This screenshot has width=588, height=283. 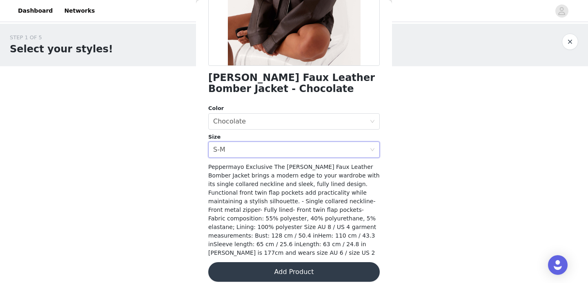 What do you see at coordinates (61, 49) in the screenshot?
I see `h1: Select your styles!` at bounding box center [61, 49].